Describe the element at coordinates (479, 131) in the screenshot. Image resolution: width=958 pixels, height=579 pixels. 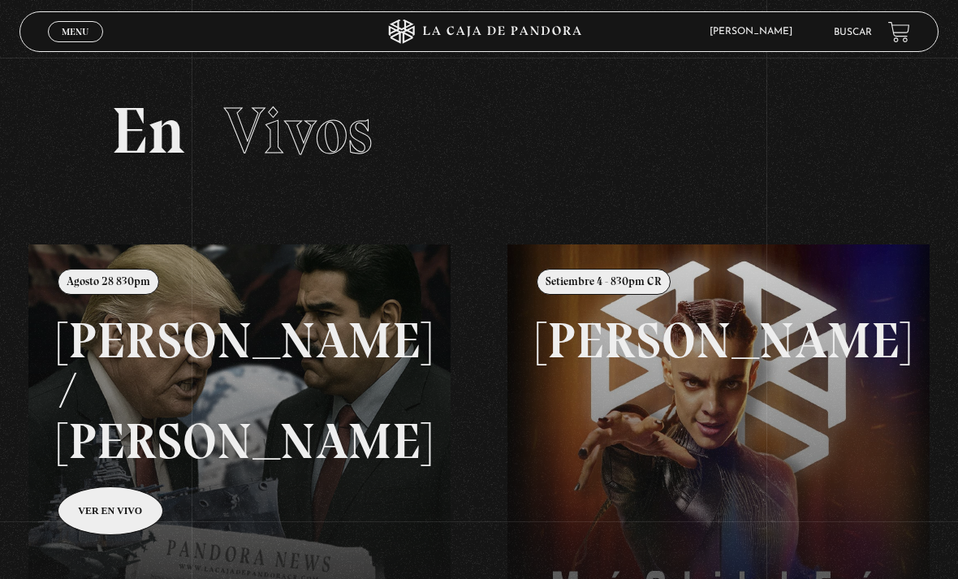
I see `h2: En` at that location.